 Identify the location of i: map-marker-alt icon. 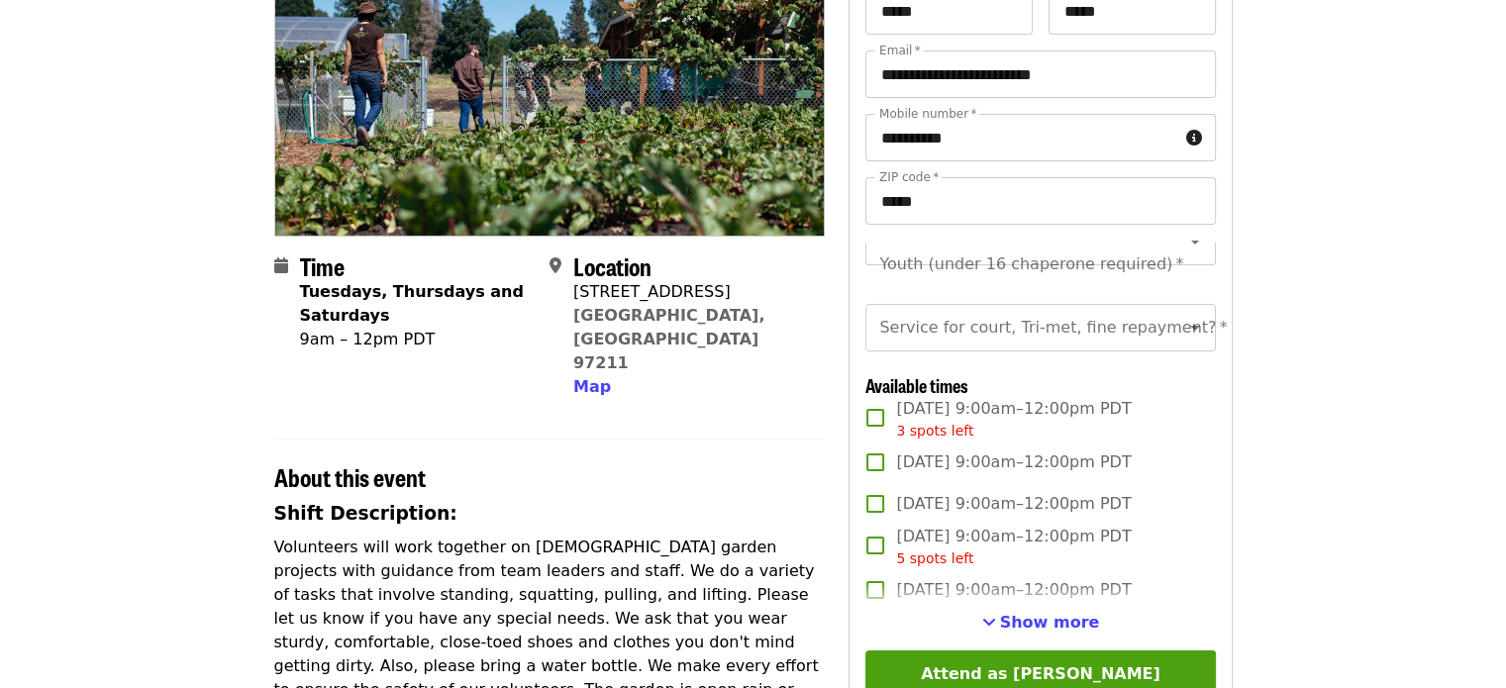
(556, 265).